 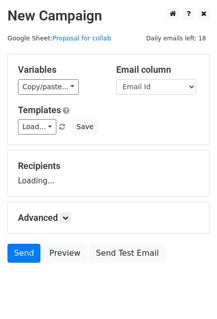 What do you see at coordinates (127, 253) in the screenshot?
I see `a: Send Test Email` at bounding box center [127, 253].